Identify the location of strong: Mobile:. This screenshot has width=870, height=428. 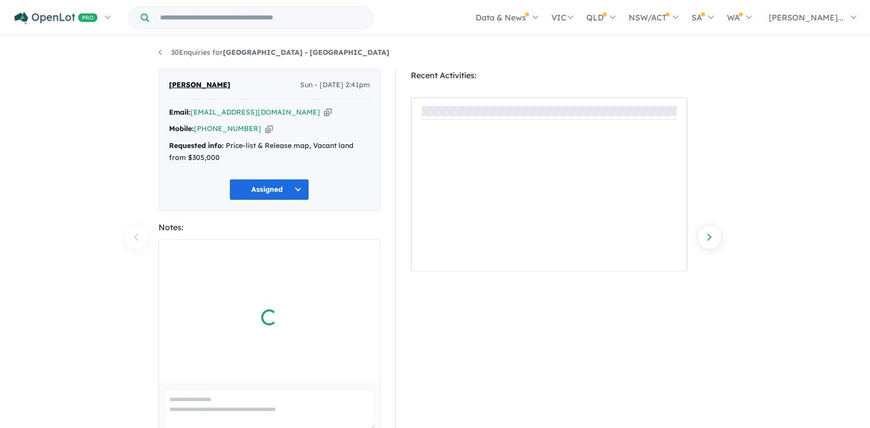
(182, 129).